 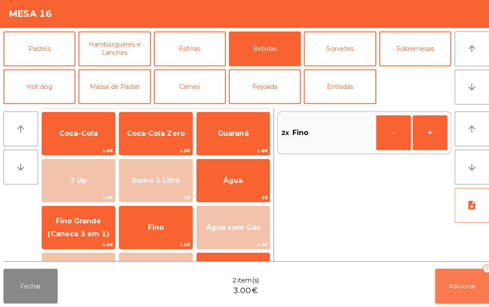 I want to click on span: 1€, so click(x=232, y=198).